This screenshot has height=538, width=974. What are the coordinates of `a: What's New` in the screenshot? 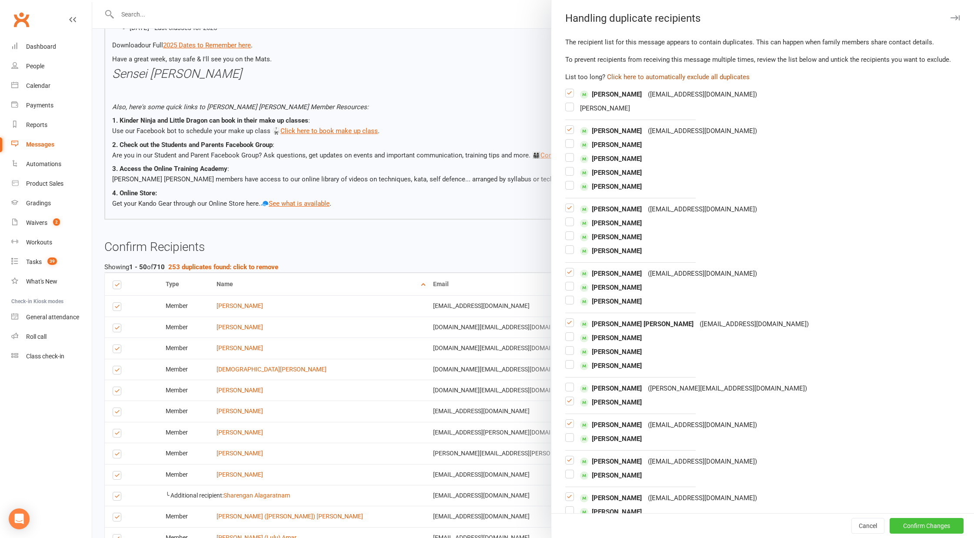 It's located at (51, 281).